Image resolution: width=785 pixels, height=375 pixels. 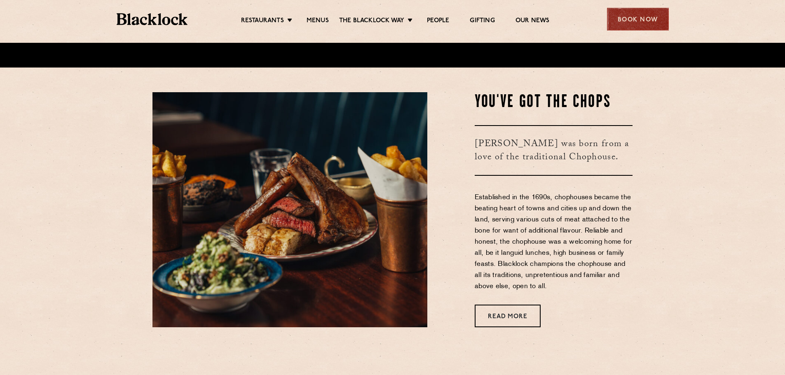 What do you see at coordinates (318, 21) in the screenshot?
I see `a: Menus` at bounding box center [318, 21].